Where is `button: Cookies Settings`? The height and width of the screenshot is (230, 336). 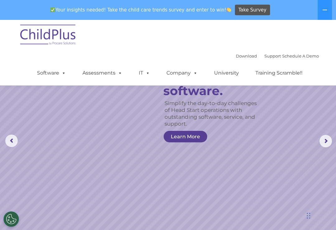
button: Cookies Settings is located at coordinates (11, 219).